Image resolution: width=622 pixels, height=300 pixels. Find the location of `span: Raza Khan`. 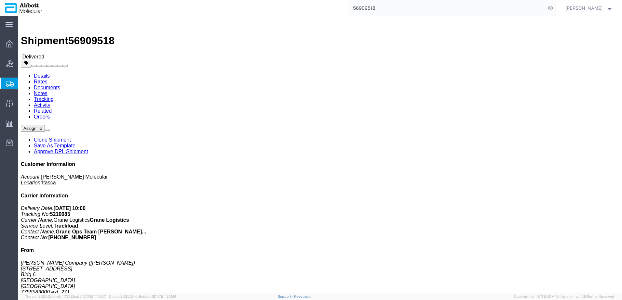

span: Raza Khan is located at coordinates (584, 8).